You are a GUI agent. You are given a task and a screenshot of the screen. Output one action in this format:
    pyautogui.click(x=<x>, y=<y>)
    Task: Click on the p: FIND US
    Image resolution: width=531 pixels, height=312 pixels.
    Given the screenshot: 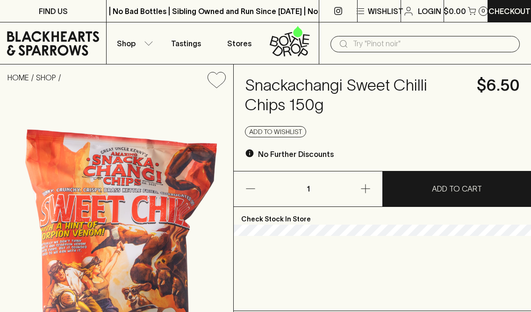 What is the action you would take?
    pyautogui.click(x=53, y=11)
    